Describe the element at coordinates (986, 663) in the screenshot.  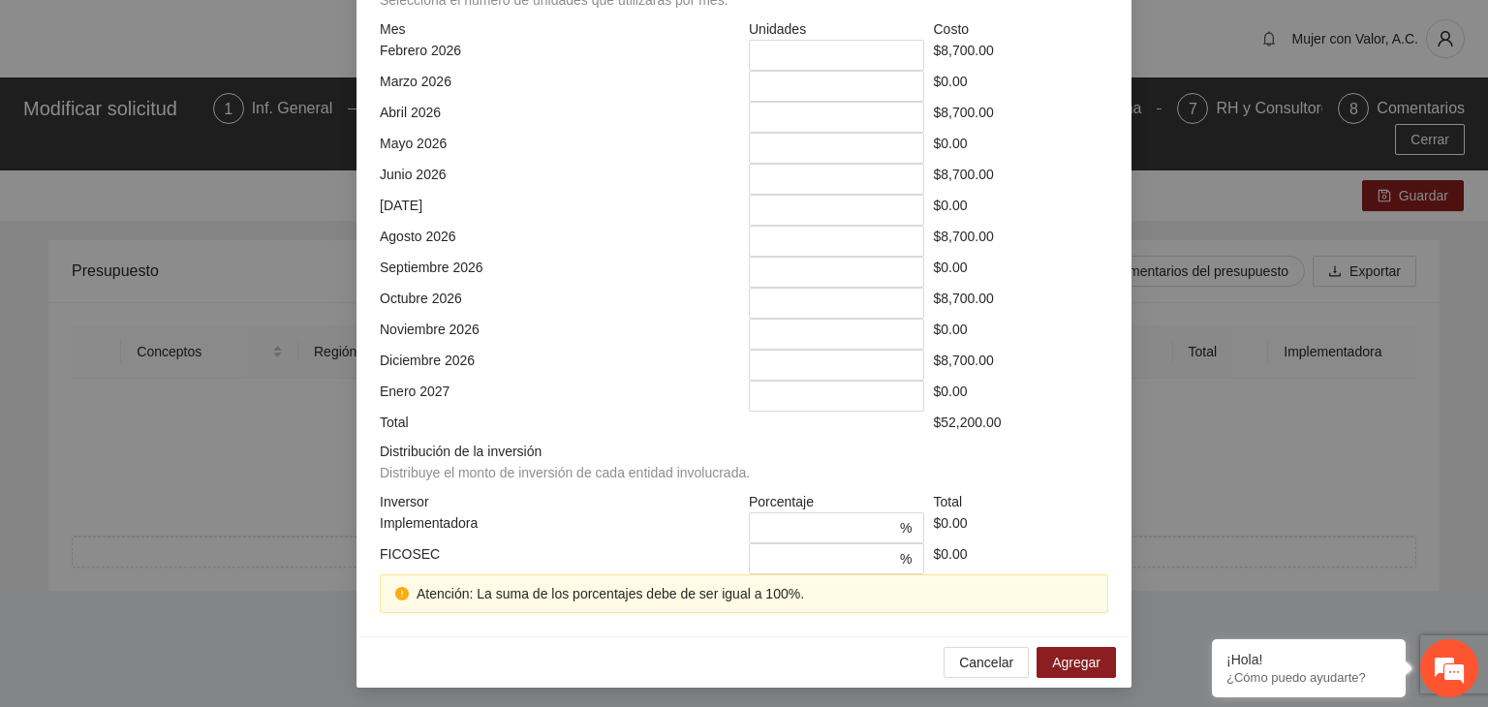
I see `button: Cancelar` at that location.